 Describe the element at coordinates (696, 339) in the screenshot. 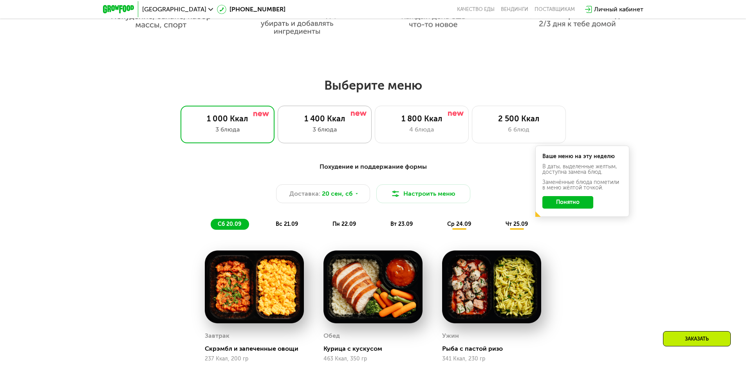

I see `div: Заказать` at that location.